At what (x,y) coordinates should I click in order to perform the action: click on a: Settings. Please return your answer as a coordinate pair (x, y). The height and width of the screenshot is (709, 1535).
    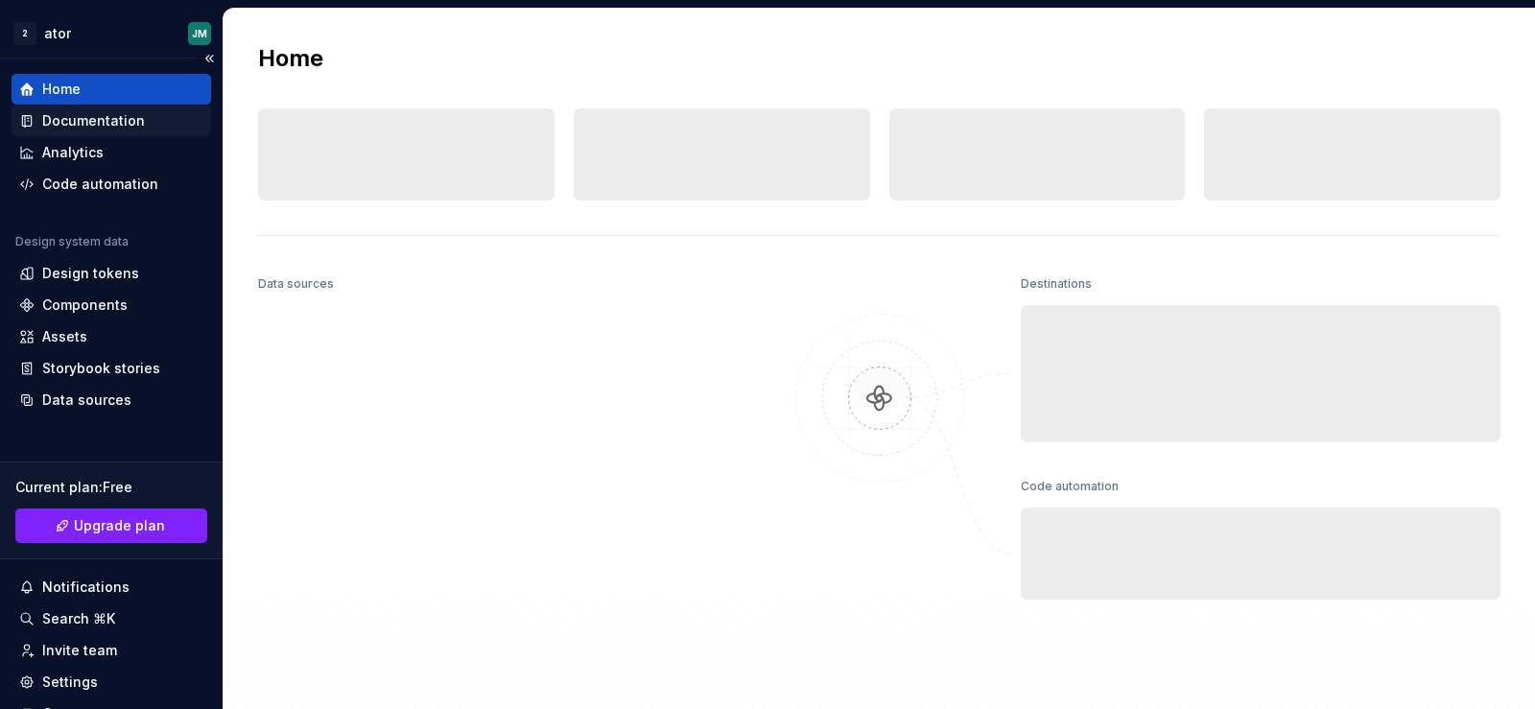
    Looking at the image, I should click on (111, 682).